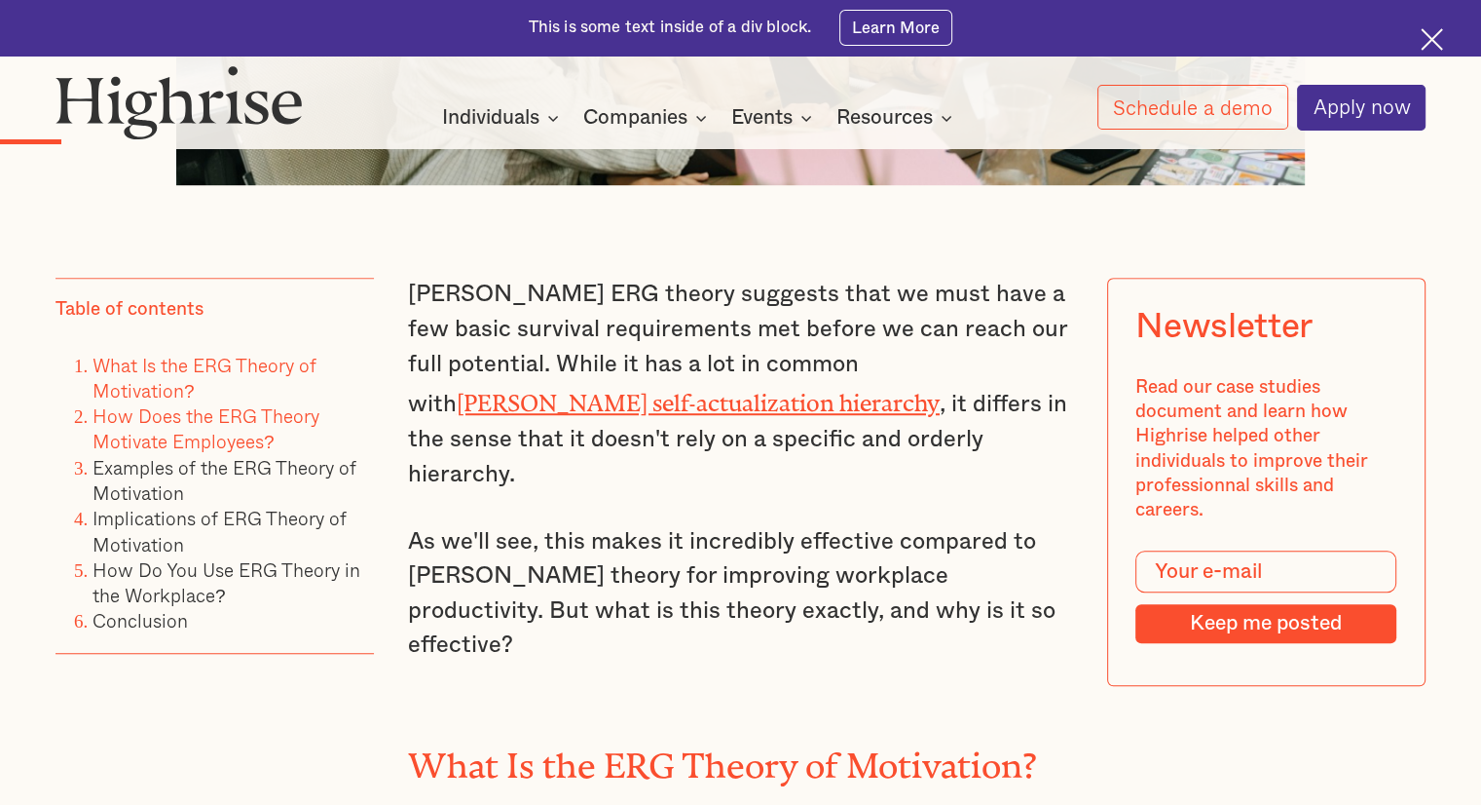  Describe the element at coordinates (1267, 449) in the screenshot. I see `div: Read our case studies document and learn how Highrise helped other individuals to improve their p...` at that location.